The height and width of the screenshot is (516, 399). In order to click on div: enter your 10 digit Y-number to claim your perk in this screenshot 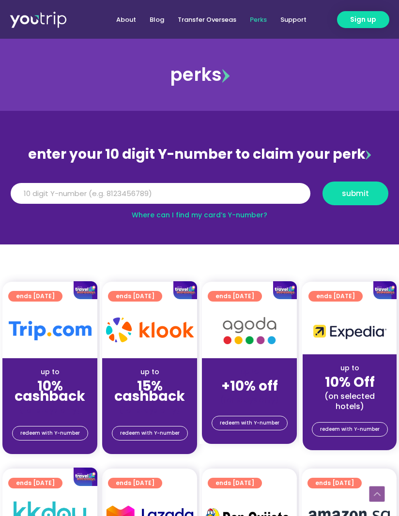, I will do `click(199, 154)`.